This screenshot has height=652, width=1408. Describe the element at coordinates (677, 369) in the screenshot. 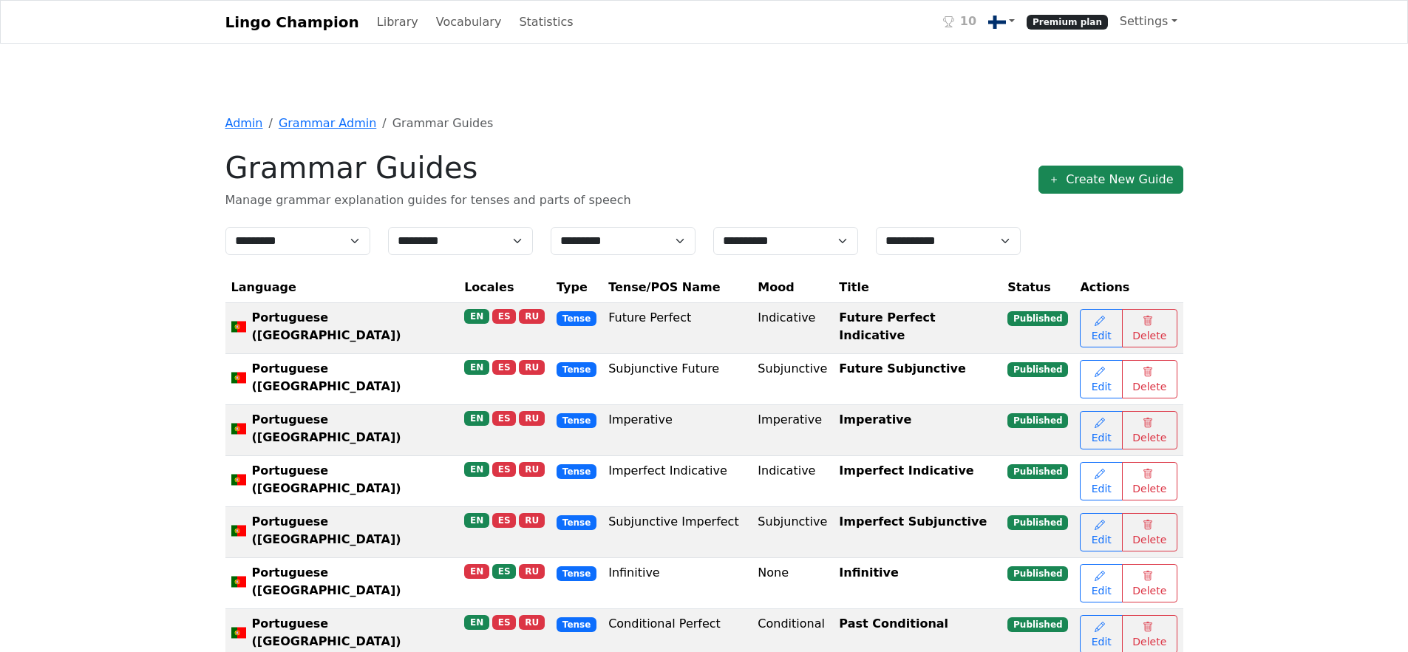

I see `div: Subjunctive Future` at that location.